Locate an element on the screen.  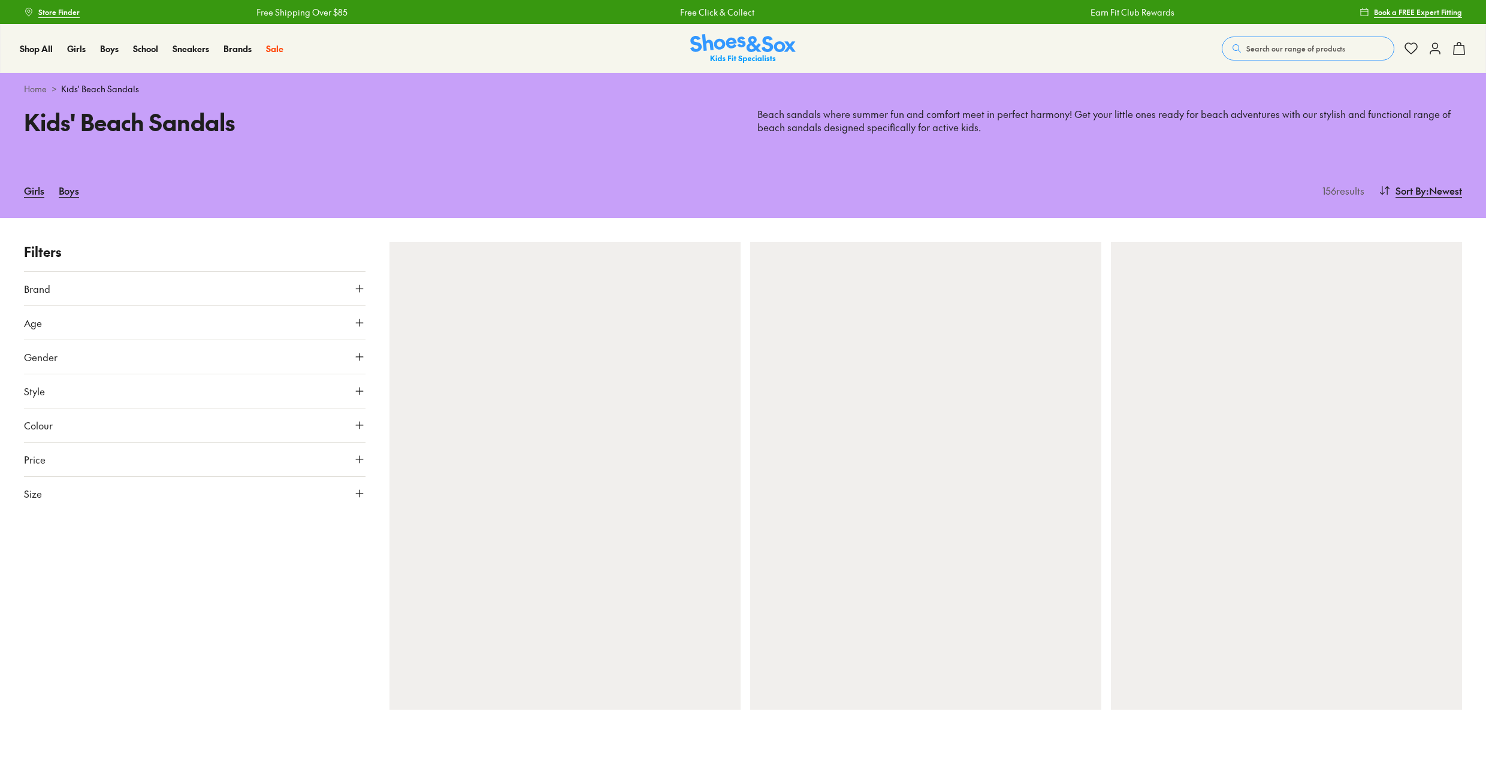
a: Free Click & Collect is located at coordinates (706, 12).